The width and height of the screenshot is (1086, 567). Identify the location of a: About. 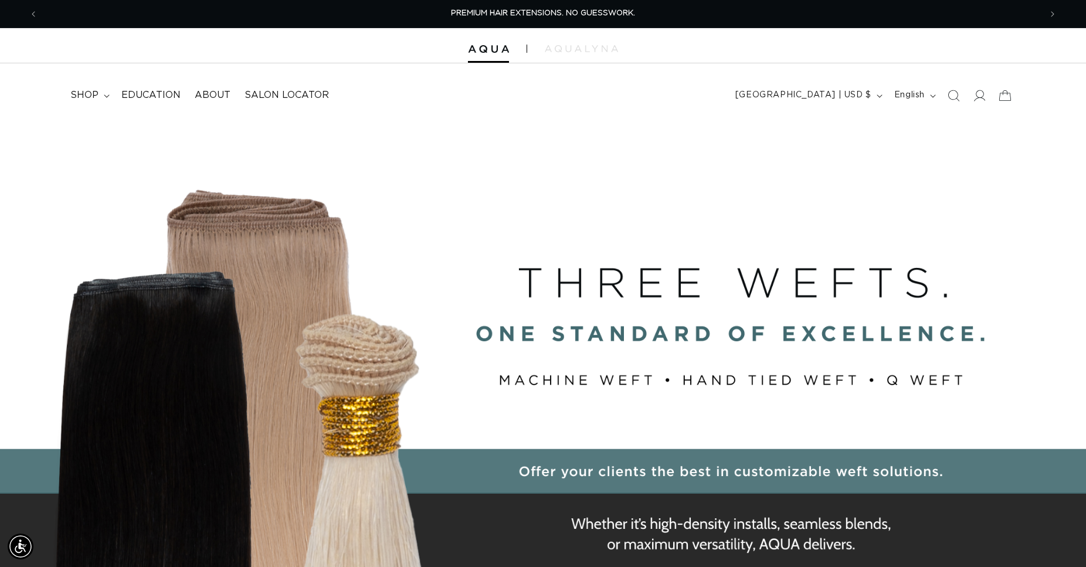
(212, 95).